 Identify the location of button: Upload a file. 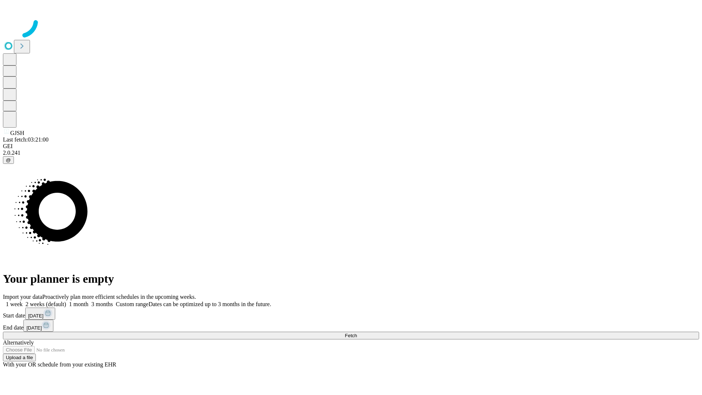
(19, 357).